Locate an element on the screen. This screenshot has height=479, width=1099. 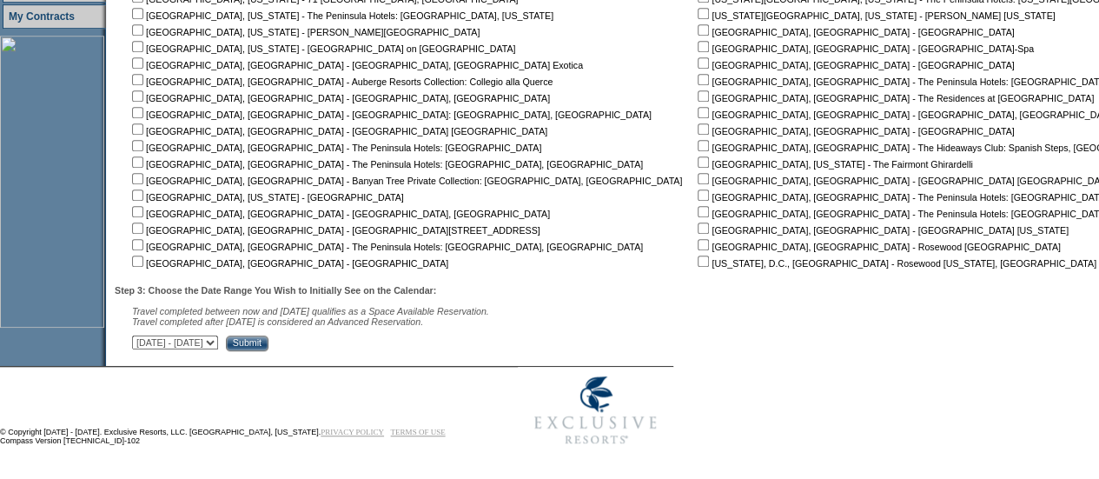
b: Step 3: Choose the Date Range You Wish to Initially See on the Calendar: is located at coordinates (275, 290).